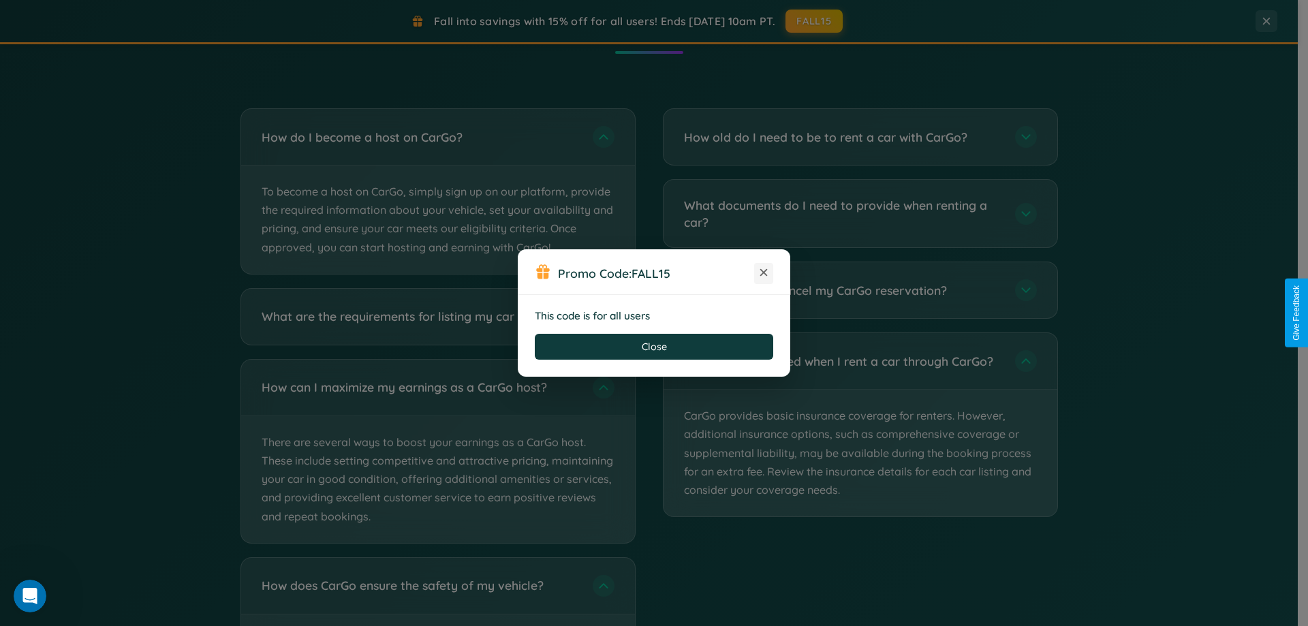  I want to click on b: FALL15, so click(650, 273).